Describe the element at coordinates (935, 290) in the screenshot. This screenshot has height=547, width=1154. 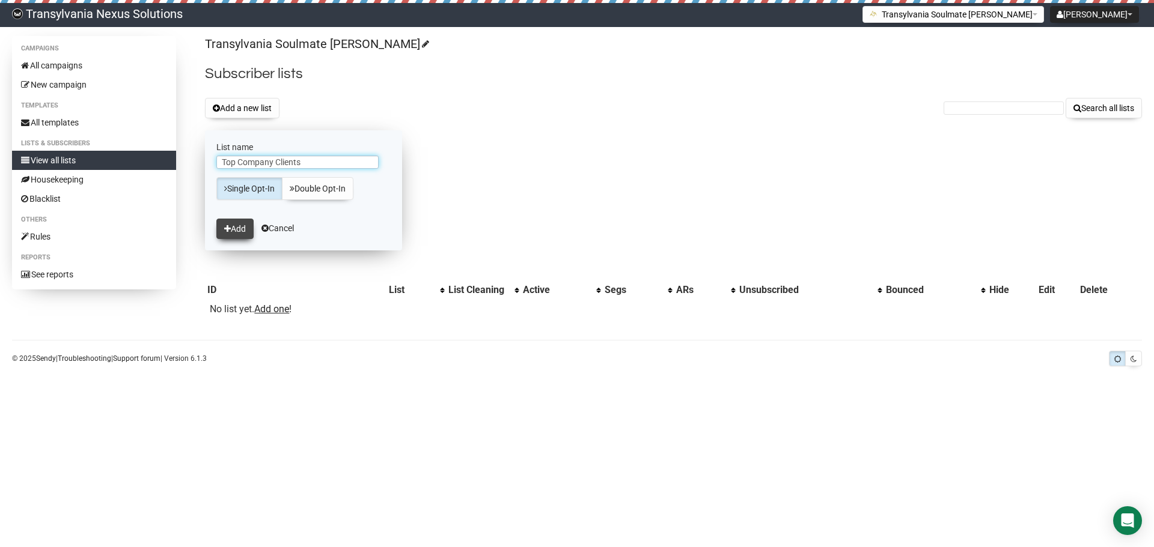
I see `th: Bounced: No sort applied, activate to apply an ascending sort` at that location.